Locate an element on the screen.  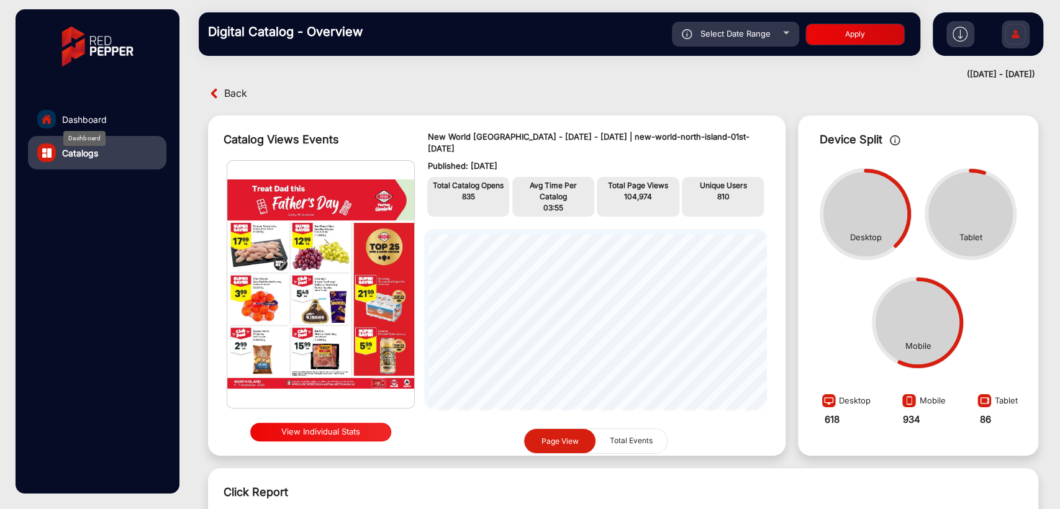
span: Select Date Range is located at coordinates (735, 34).